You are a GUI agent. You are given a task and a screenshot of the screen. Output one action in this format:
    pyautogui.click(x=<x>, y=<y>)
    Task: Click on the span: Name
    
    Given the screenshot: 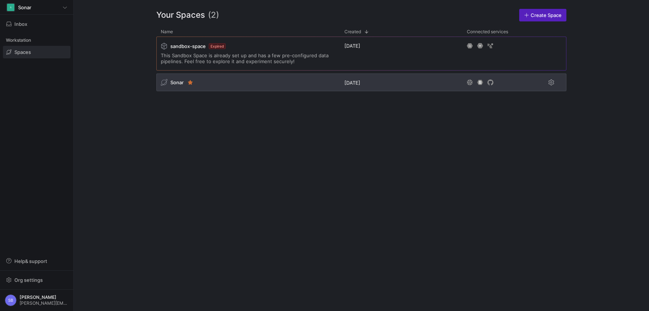 What is the action you would take?
    pyautogui.click(x=167, y=32)
    